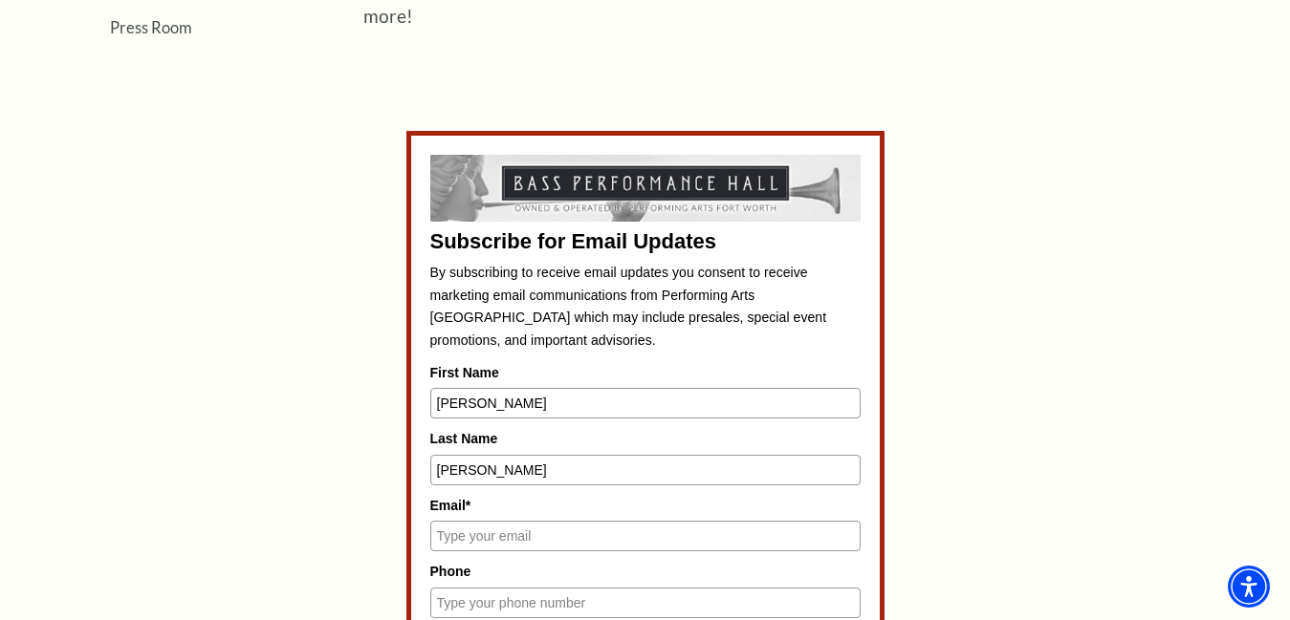 The image size is (1290, 620). Describe the element at coordinates (645, 439) in the screenshot. I see `label: Last Name` at that location.